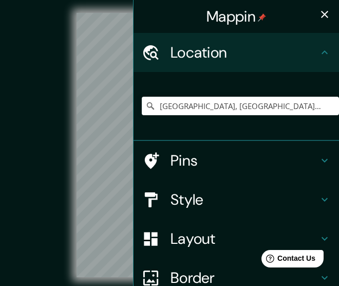  I want to click on div: Pins, so click(236, 160).